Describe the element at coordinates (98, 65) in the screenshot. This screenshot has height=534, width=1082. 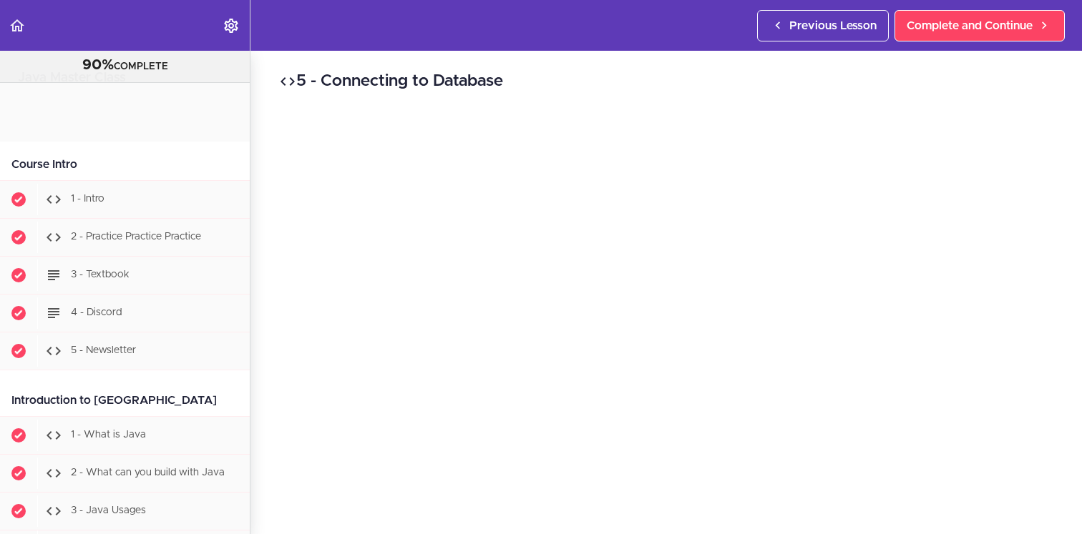
I see `span: 90%` at that location.